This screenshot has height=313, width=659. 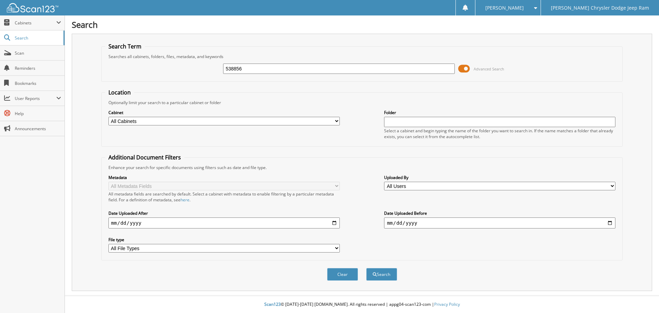 I want to click on span: User Reports, so click(x=35, y=98).